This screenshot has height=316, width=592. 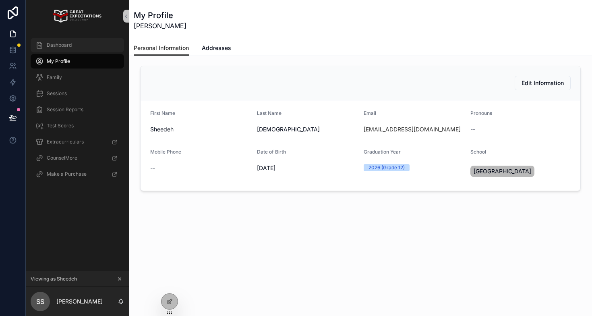 I want to click on span: Viewing as Sheedeh, so click(x=54, y=279).